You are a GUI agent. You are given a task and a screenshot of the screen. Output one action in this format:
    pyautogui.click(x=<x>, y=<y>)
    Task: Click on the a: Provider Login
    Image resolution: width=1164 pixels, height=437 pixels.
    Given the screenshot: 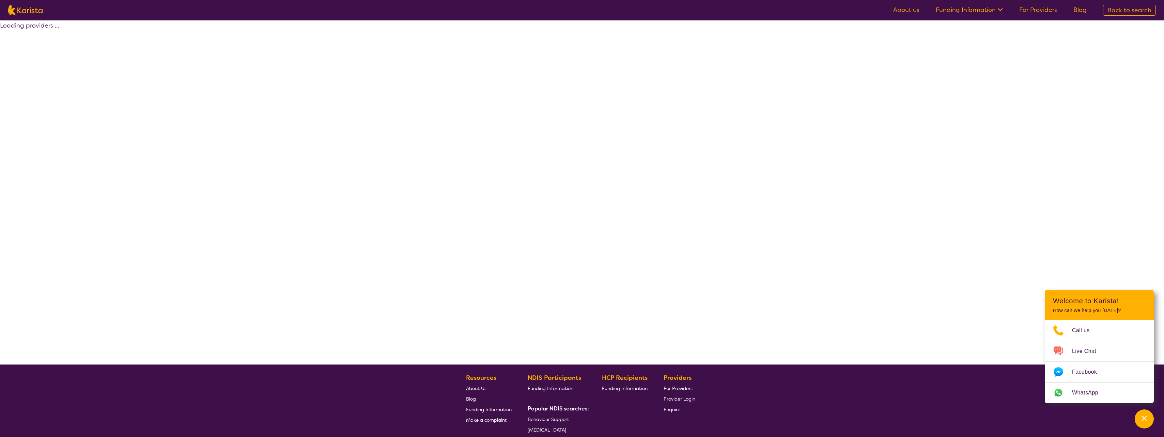 What is the action you would take?
    pyautogui.click(x=679, y=399)
    